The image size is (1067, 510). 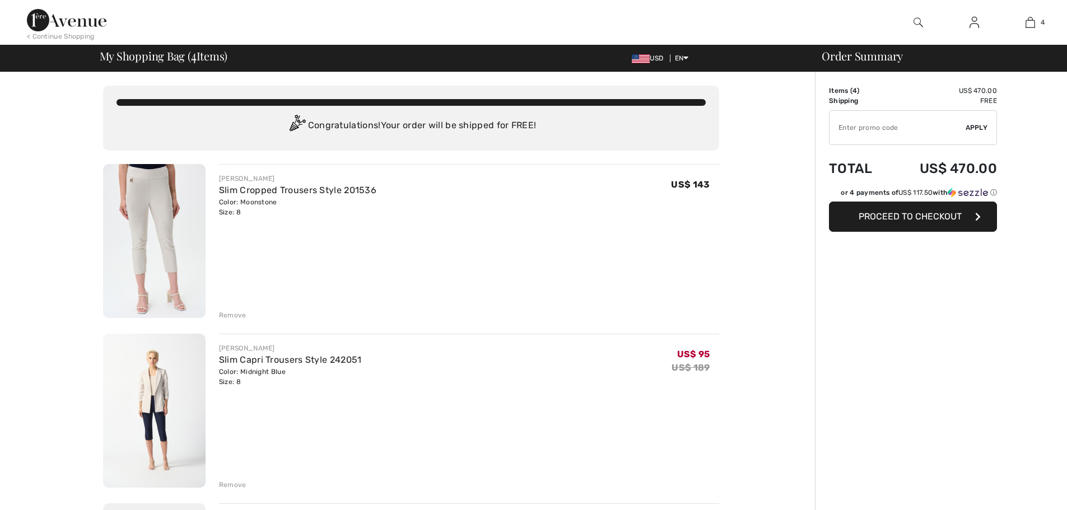 I want to click on span: Proceed to Checkout, so click(x=910, y=216).